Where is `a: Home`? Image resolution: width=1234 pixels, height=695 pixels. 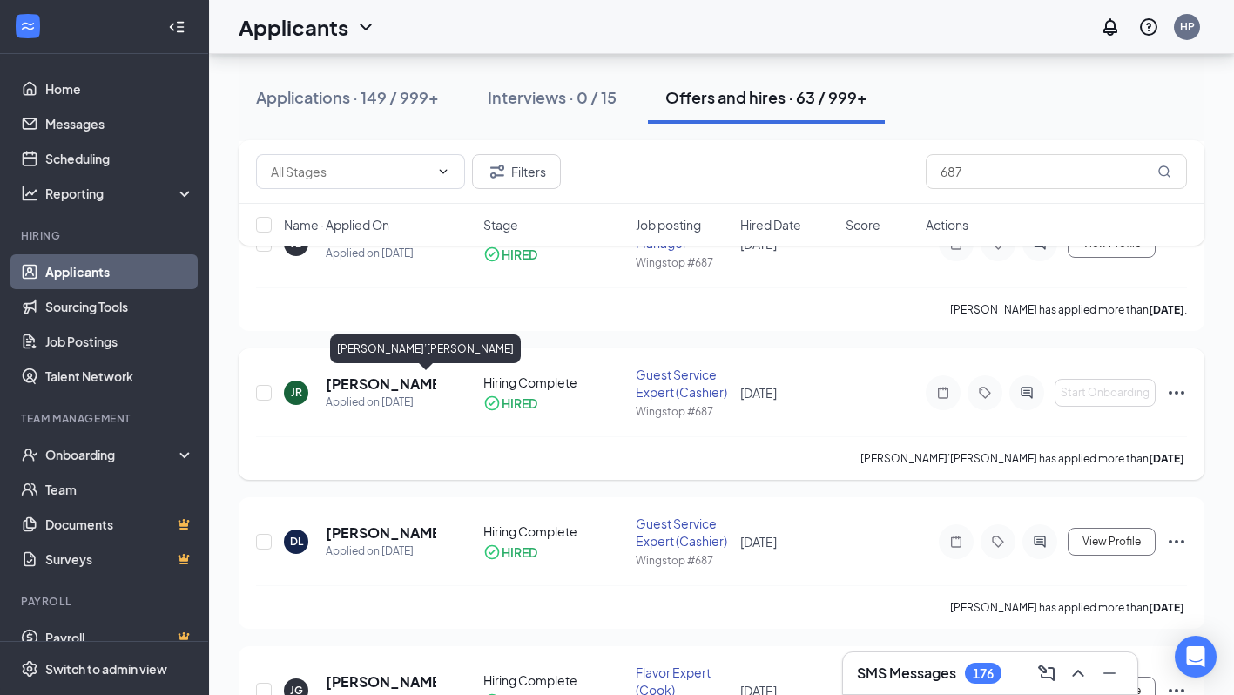
a: Home is located at coordinates (119, 89).